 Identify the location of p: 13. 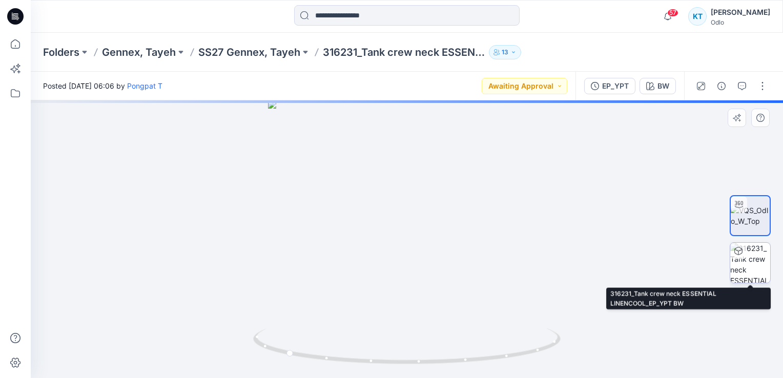
(505, 52).